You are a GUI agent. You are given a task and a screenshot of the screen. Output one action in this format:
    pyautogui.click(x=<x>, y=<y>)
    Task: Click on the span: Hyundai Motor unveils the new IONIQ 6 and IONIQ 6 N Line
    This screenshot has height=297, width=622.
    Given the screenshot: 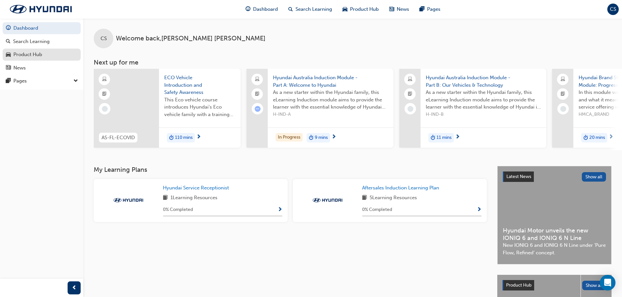 What is the action you would take?
    pyautogui.click(x=554, y=234)
    